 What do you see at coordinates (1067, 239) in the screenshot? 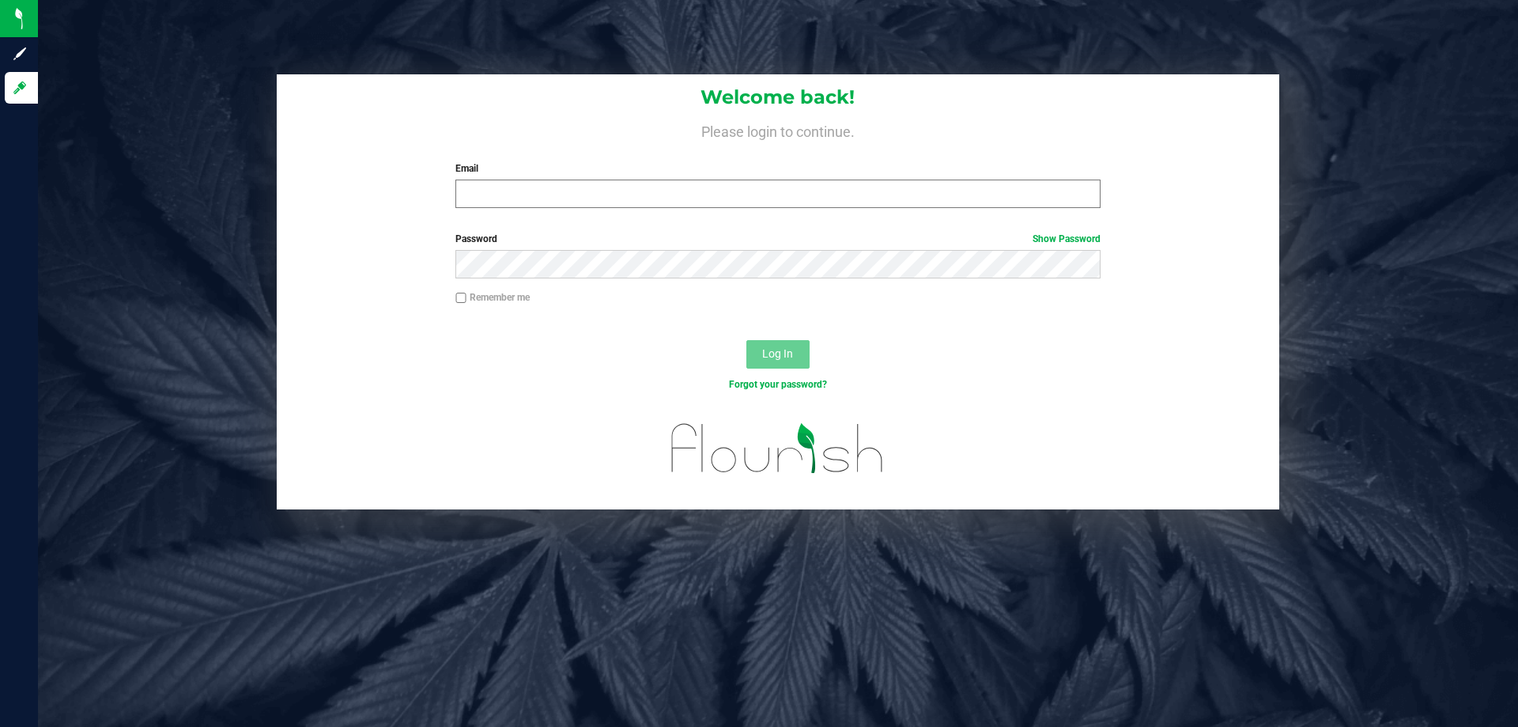
I see `a: Show Password` at bounding box center [1067, 239].